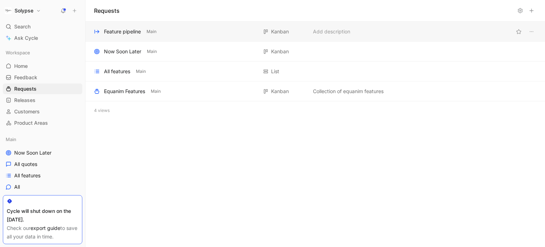 This screenshot has height=247, width=545. Describe the element at coordinates (43, 77) in the screenshot. I see `a: Feedback` at that location.